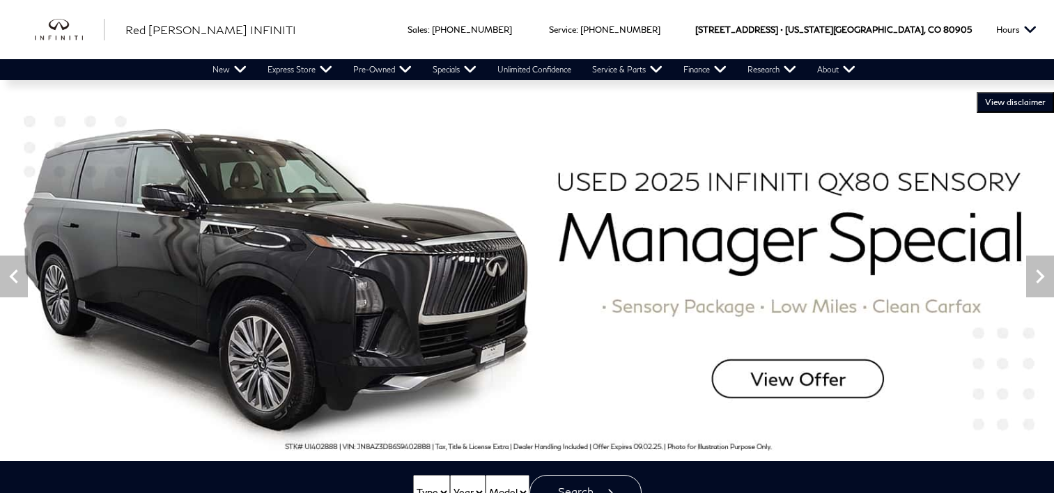 The width and height of the screenshot is (1054, 493). Describe the element at coordinates (772, 70) in the screenshot. I see `a: Research` at that location.